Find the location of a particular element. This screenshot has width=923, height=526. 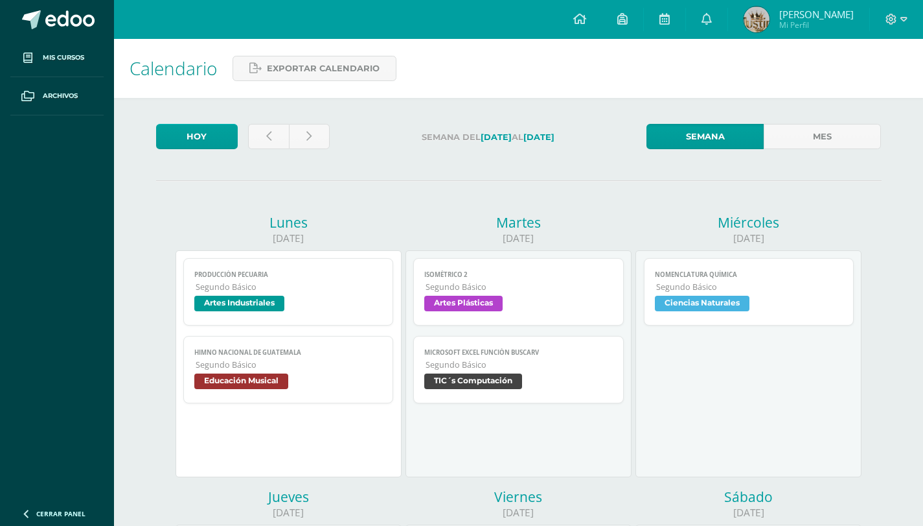

div: Viernes is located at coordinates (518, 496).